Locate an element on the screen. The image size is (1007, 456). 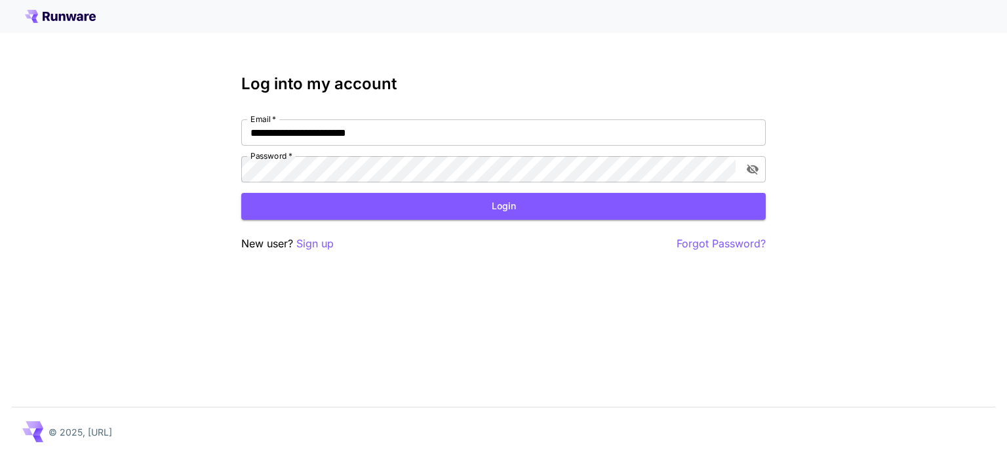
p: Forgot Password? is located at coordinates (721, 243).